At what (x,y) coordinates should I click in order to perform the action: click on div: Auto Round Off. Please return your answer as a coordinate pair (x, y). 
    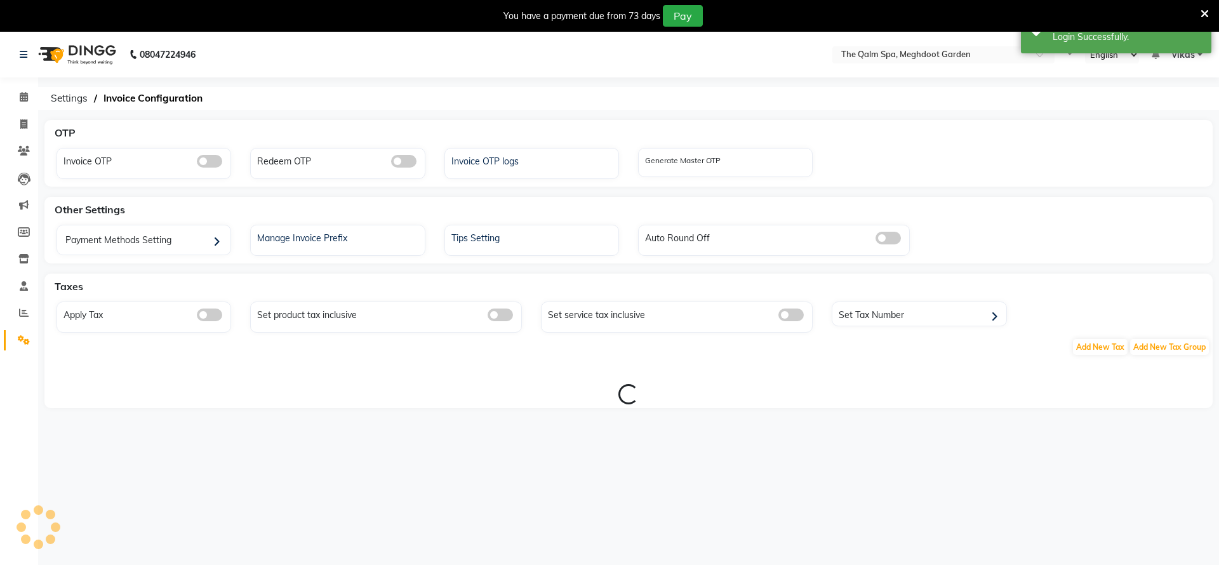
    Looking at the image, I should click on (775, 237).